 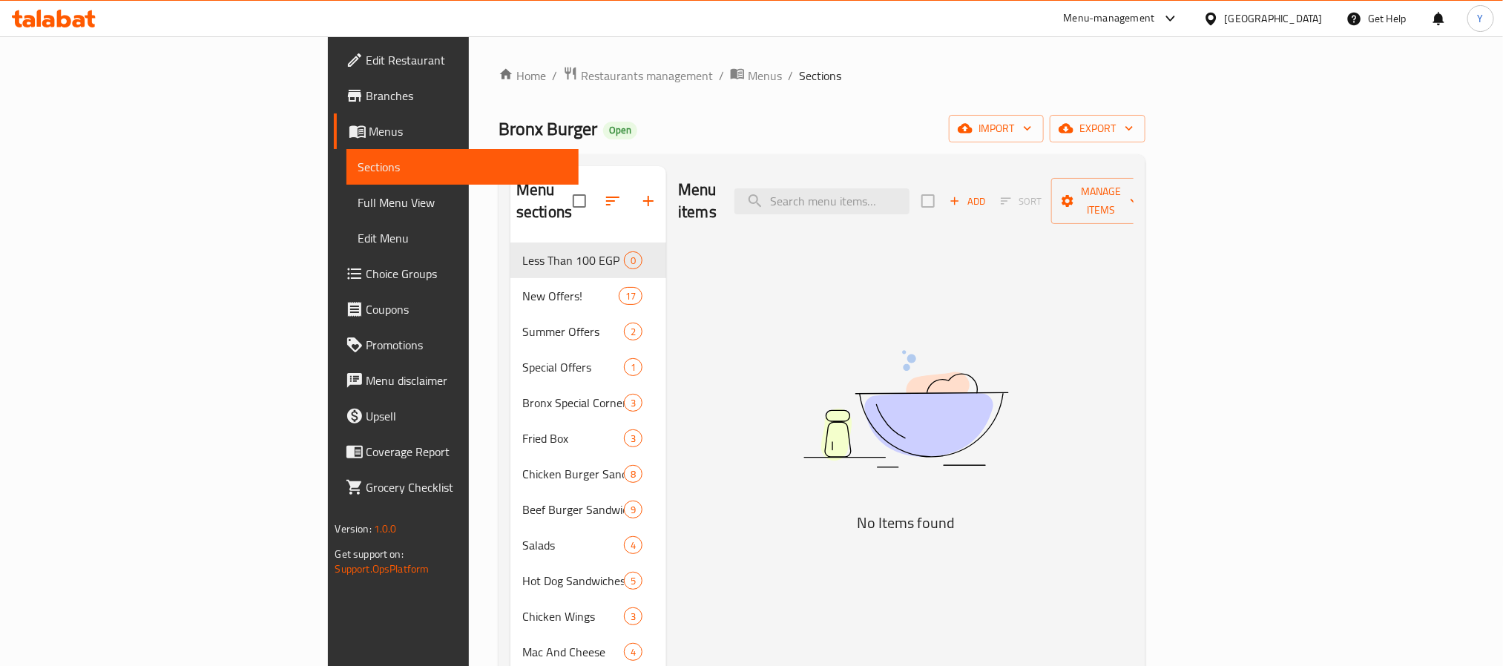 What do you see at coordinates (1101, 201) in the screenshot?
I see `button: Manage items` at bounding box center [1101, 201].